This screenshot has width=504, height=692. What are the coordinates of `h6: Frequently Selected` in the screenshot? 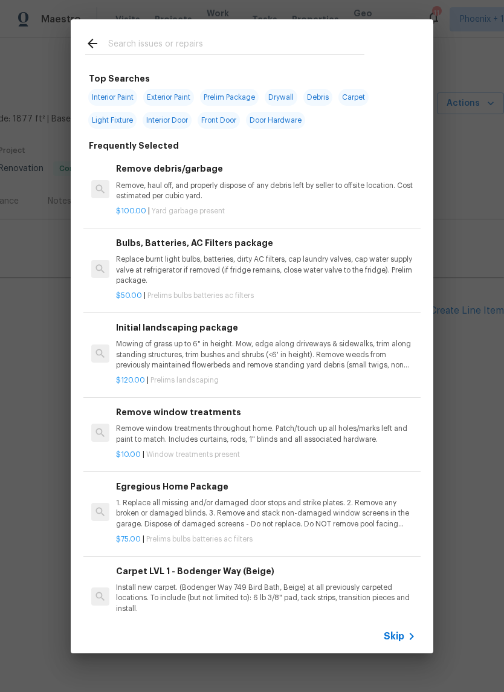 It's located at (134, 146).